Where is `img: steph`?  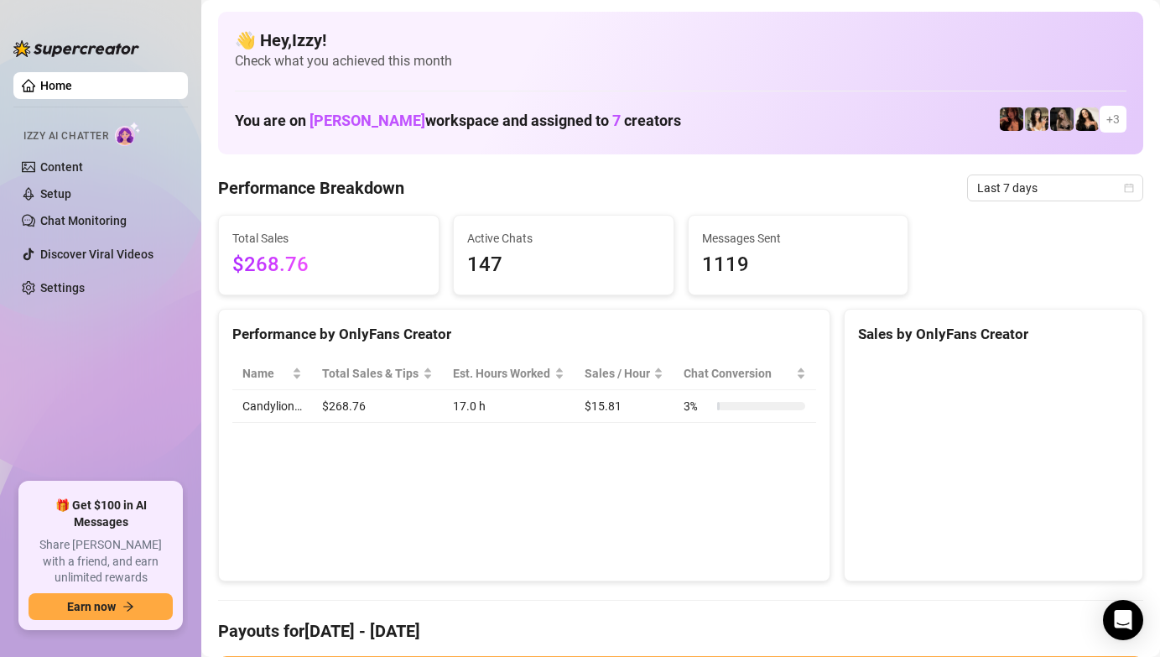
img: steph is located at coordinates (1012, 119).